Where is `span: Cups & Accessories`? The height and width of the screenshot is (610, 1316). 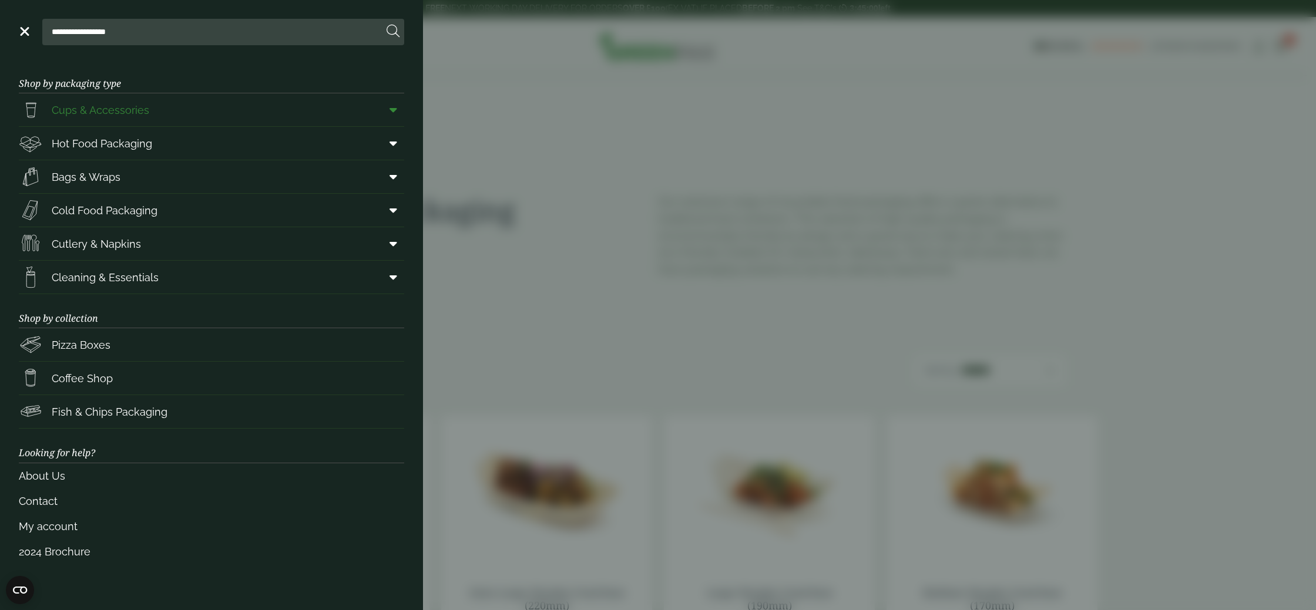 span: Cups & Accessories is located at coordinates (100, 110).